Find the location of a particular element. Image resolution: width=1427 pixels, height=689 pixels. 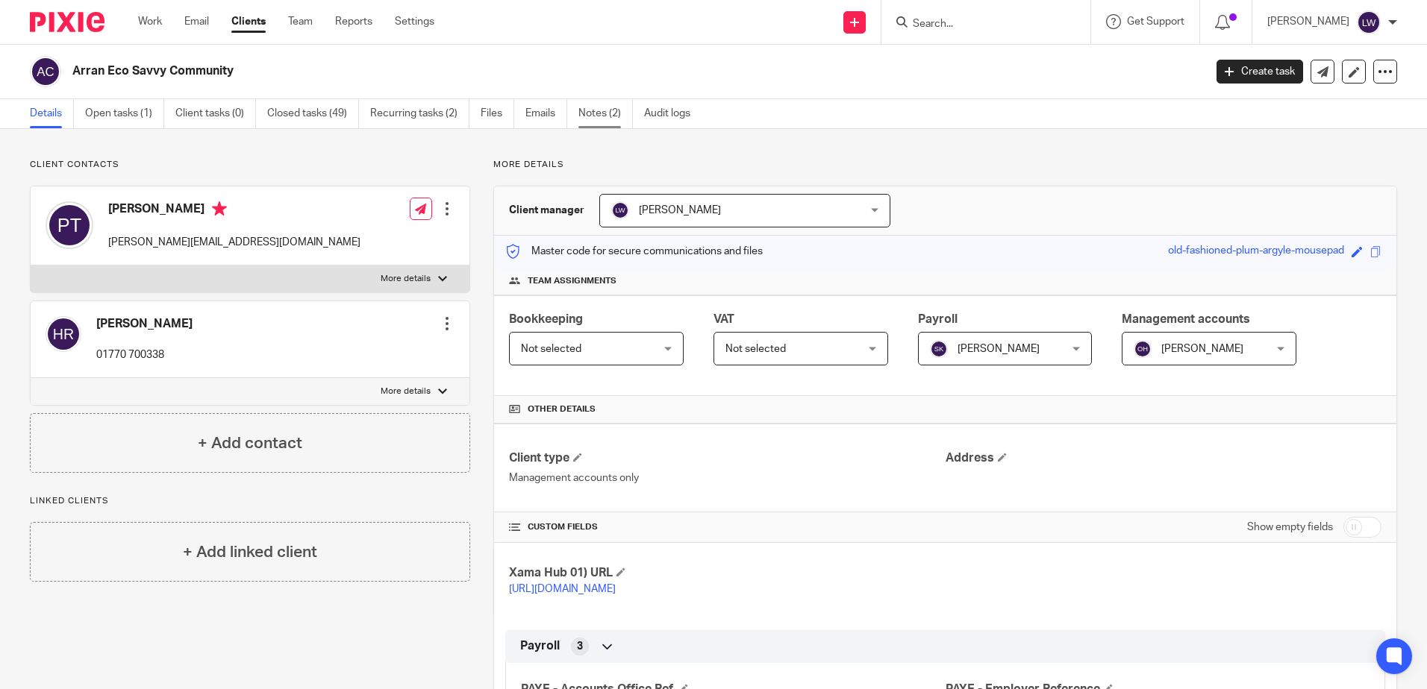

p: Master code for secure communications and files is located at coordinates (633, 251).